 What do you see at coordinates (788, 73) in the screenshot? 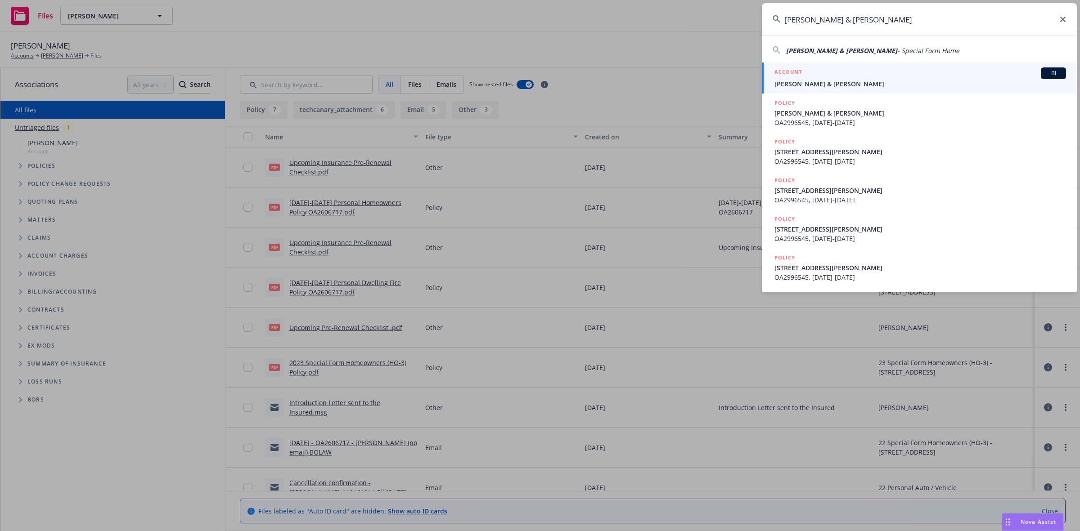
I see `h5: ACCOUNT` at bounding box center [788, 73].